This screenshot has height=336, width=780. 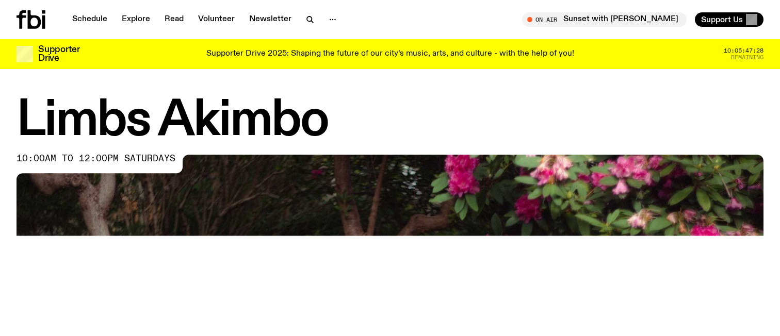 I want to click on button: Support Us, so click(x=729, y=20).